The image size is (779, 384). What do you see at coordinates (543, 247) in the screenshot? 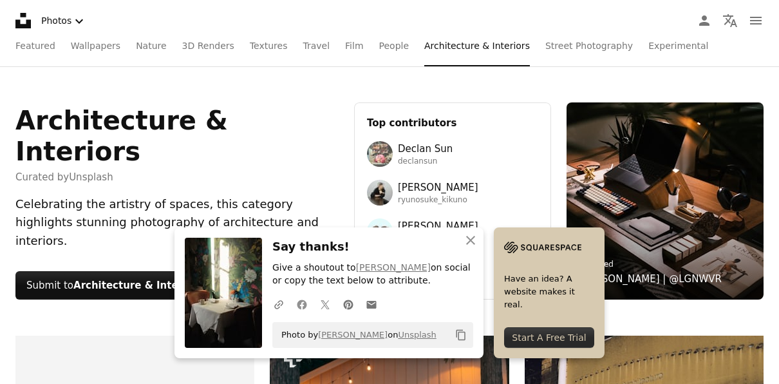
I see `img: file-1705255347840-230a6ab5bca9image` at bounding box center [543, 247].